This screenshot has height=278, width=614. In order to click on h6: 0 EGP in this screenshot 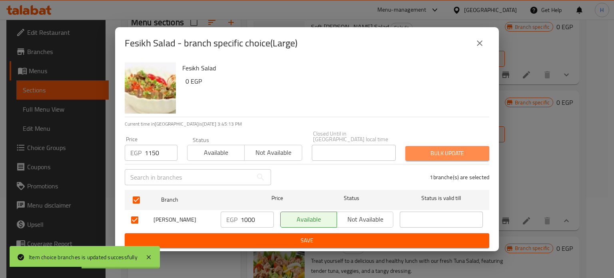, I will do `click(334, 81)`.